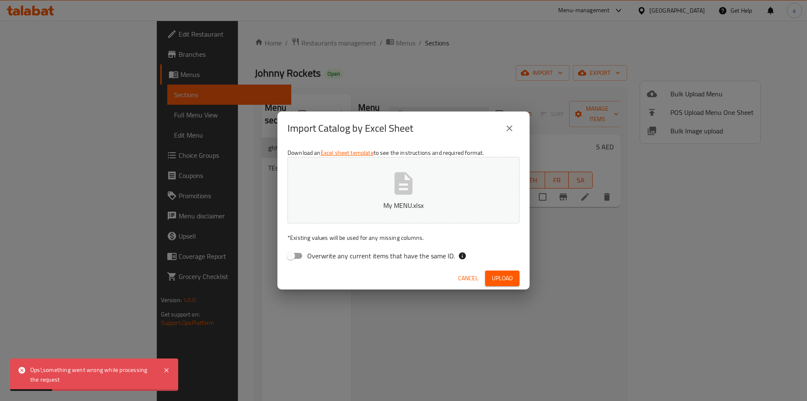  What do you see at coordinates (404, 238) in the screenshot?
I see `p: Existing values will be used for any missing columns.` at bounding box center [404, 238].